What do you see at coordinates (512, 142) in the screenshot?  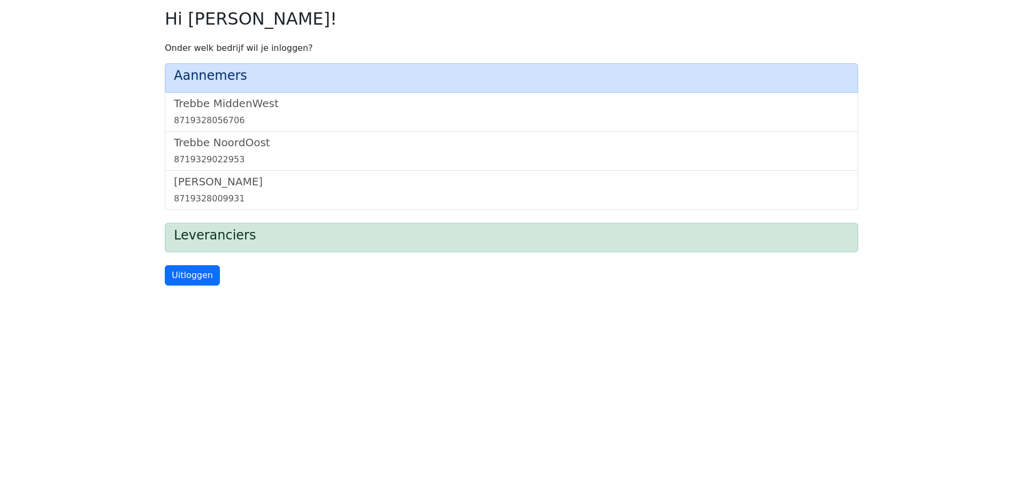 I see `h5: Trebbe NoordOost` at bounding box center [512, 142].